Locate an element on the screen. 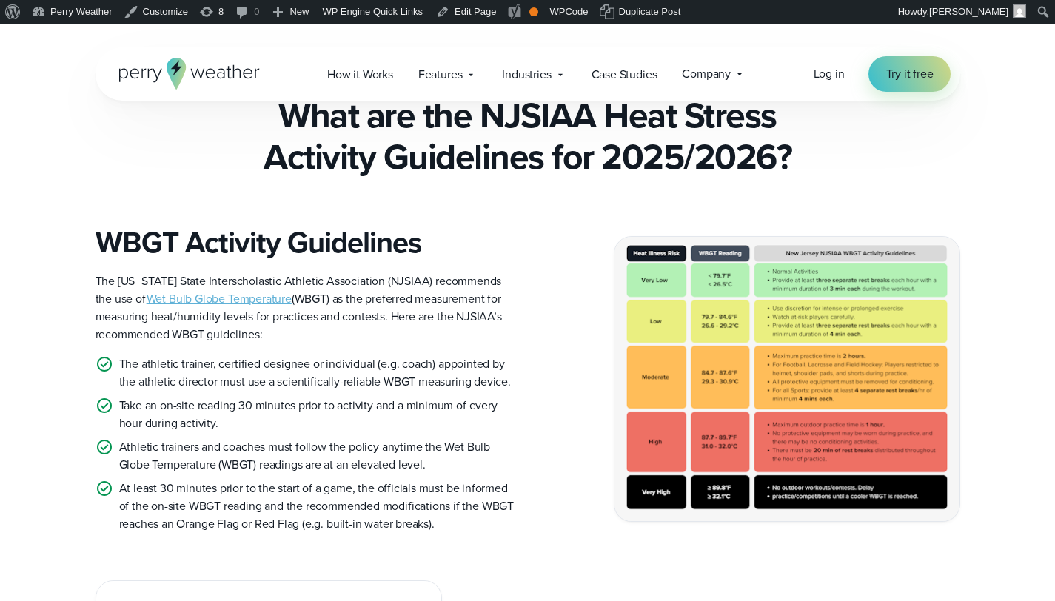 The image size is (1055, 601). span: Log in is located at coordinates (829, 73).